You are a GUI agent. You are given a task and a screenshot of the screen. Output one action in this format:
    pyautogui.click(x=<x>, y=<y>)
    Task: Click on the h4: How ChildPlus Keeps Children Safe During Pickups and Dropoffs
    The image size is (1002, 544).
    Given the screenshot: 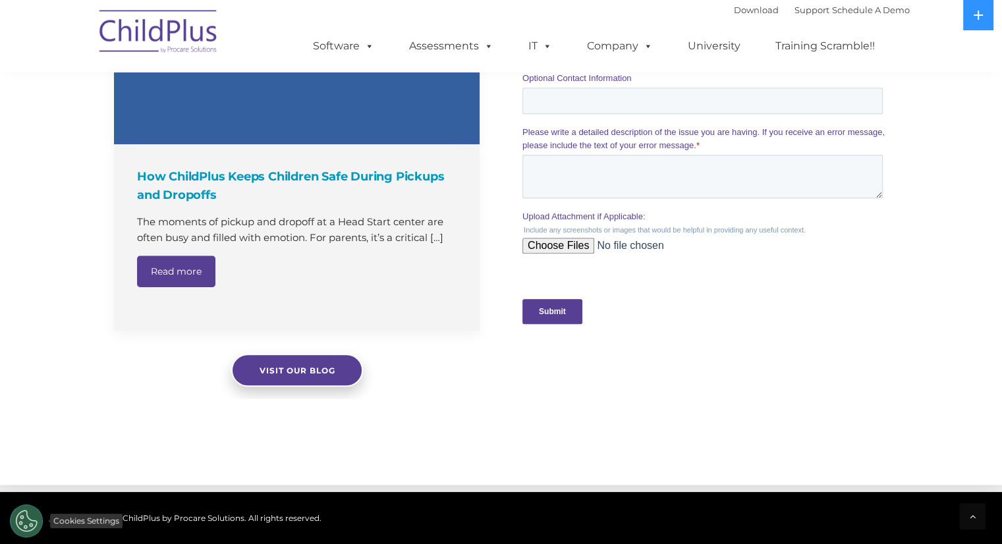 What is the action you would take?
    pyautogui.click(x=299, y=186)
    